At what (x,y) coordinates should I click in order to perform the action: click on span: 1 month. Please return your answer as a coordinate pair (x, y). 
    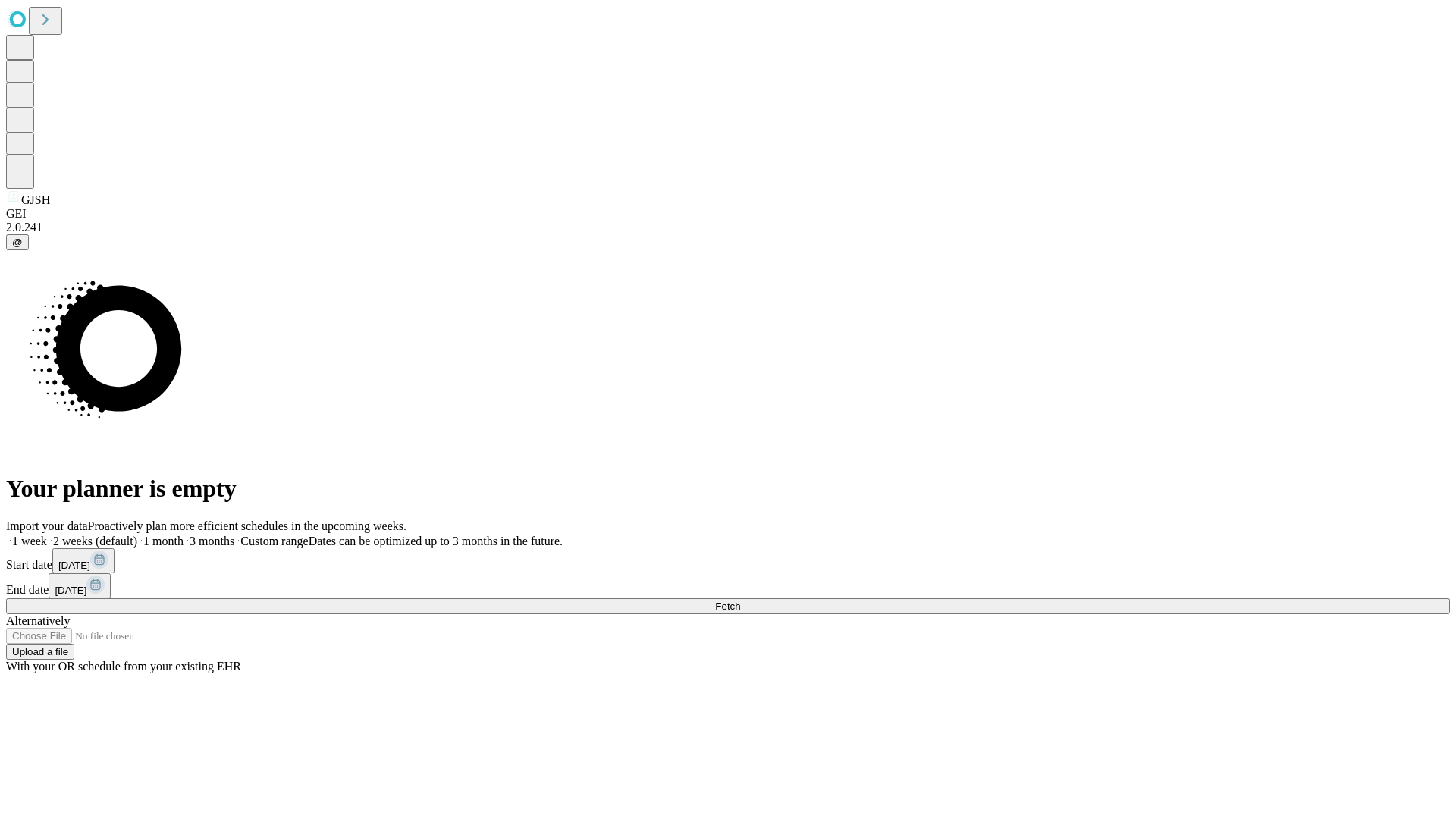
    Looking at the image, I should click on (163, 540).